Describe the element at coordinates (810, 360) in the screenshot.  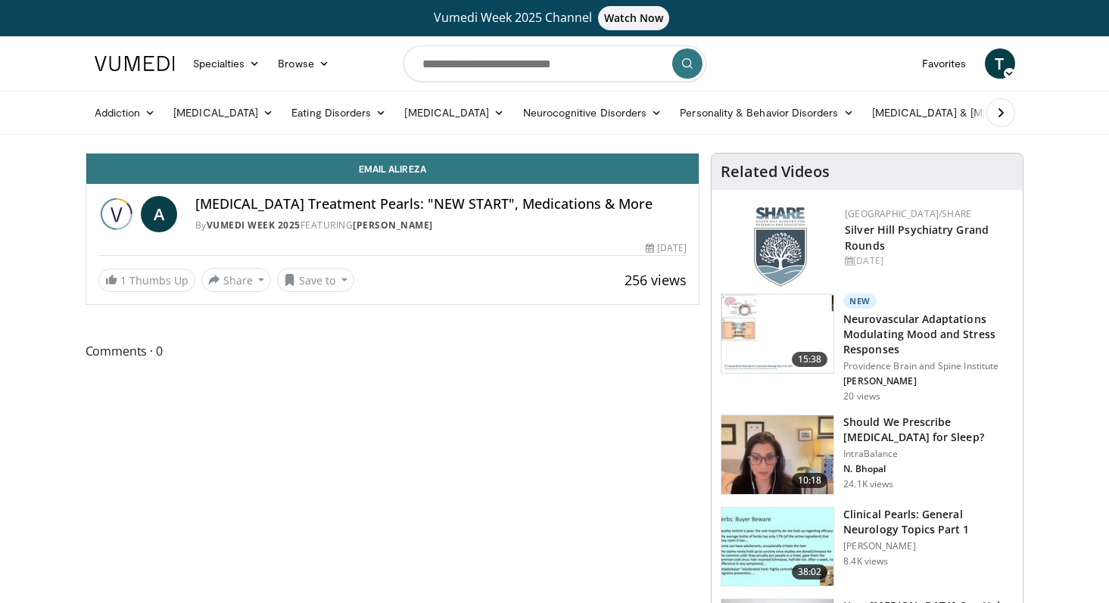
I see `span: 15:38` at that location.